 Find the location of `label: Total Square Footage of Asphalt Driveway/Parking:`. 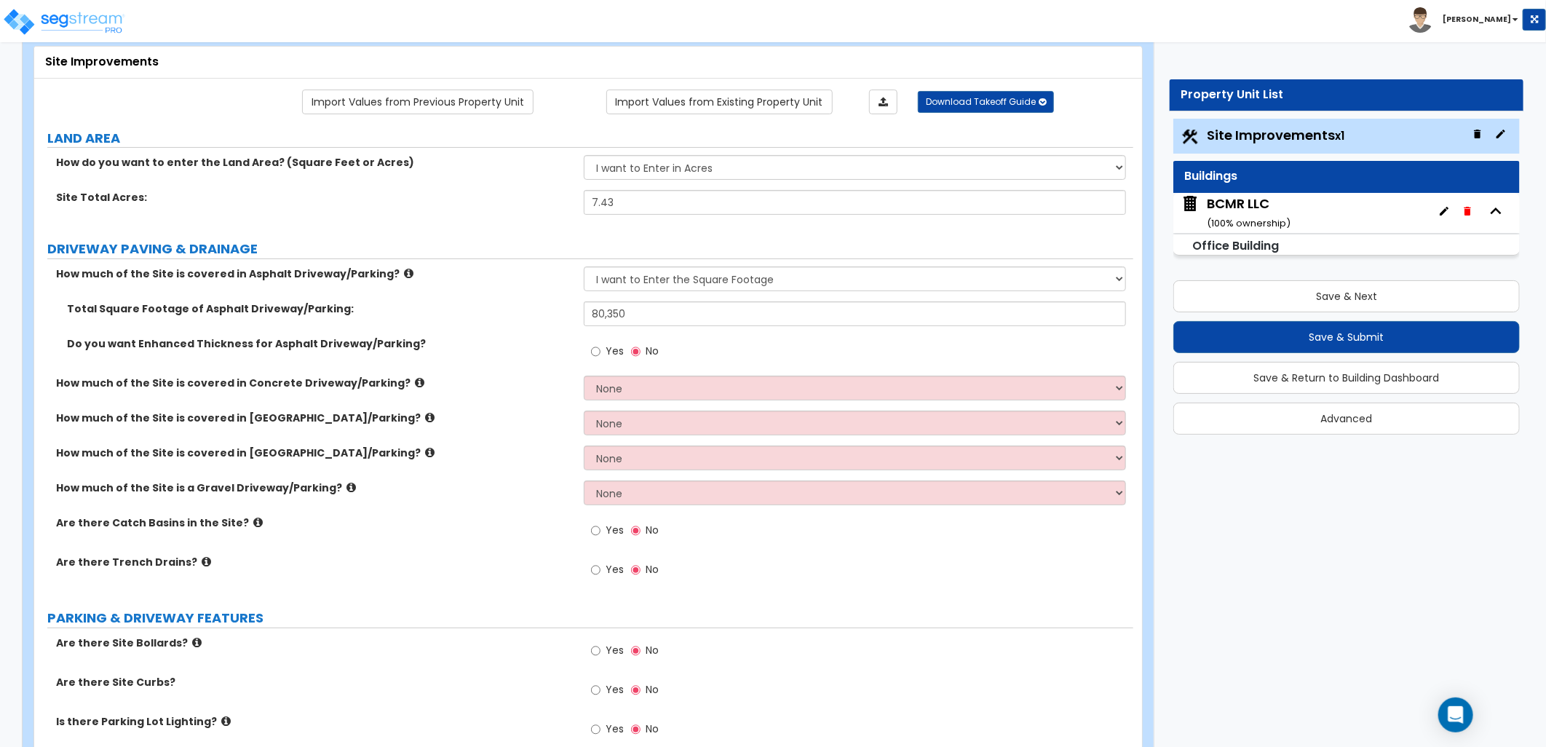

label: Total Square Footage of Asphalt Driveway/Parking: is located at coordinates (320, 309).